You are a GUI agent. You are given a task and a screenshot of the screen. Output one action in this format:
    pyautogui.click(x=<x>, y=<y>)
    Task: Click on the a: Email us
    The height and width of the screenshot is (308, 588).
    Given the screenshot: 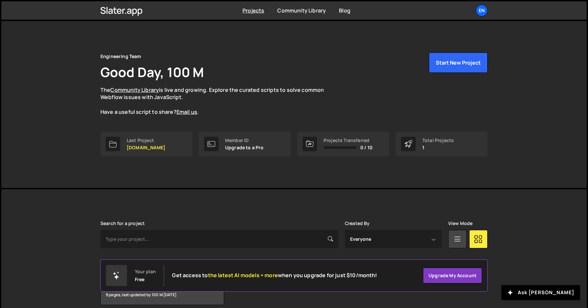 What is the action you would take?
    pyautogui.click(x=187, y=112)
    